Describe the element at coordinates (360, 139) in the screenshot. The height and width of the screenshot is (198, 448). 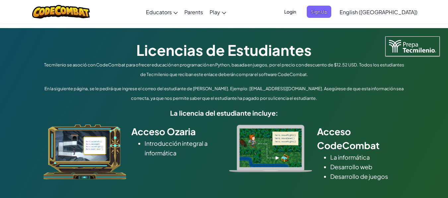
I see `h2: Acceso CodeCombat` at that location.